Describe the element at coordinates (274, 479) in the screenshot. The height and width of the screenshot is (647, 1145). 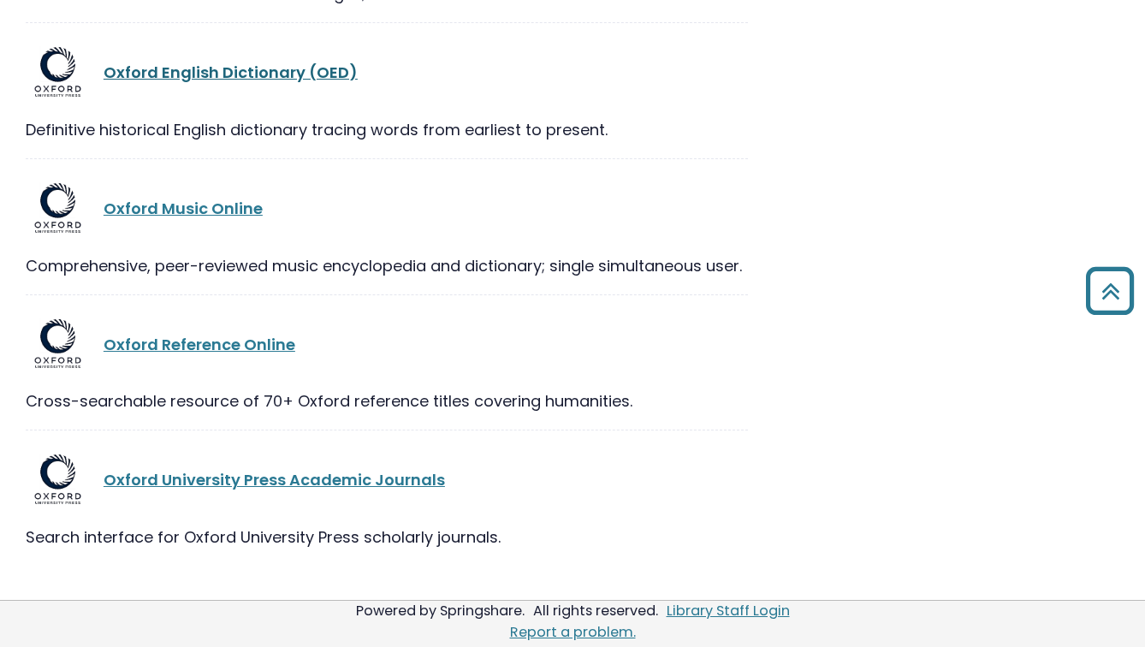
I see `a: Oxford University Press Academic Journals` at that location.